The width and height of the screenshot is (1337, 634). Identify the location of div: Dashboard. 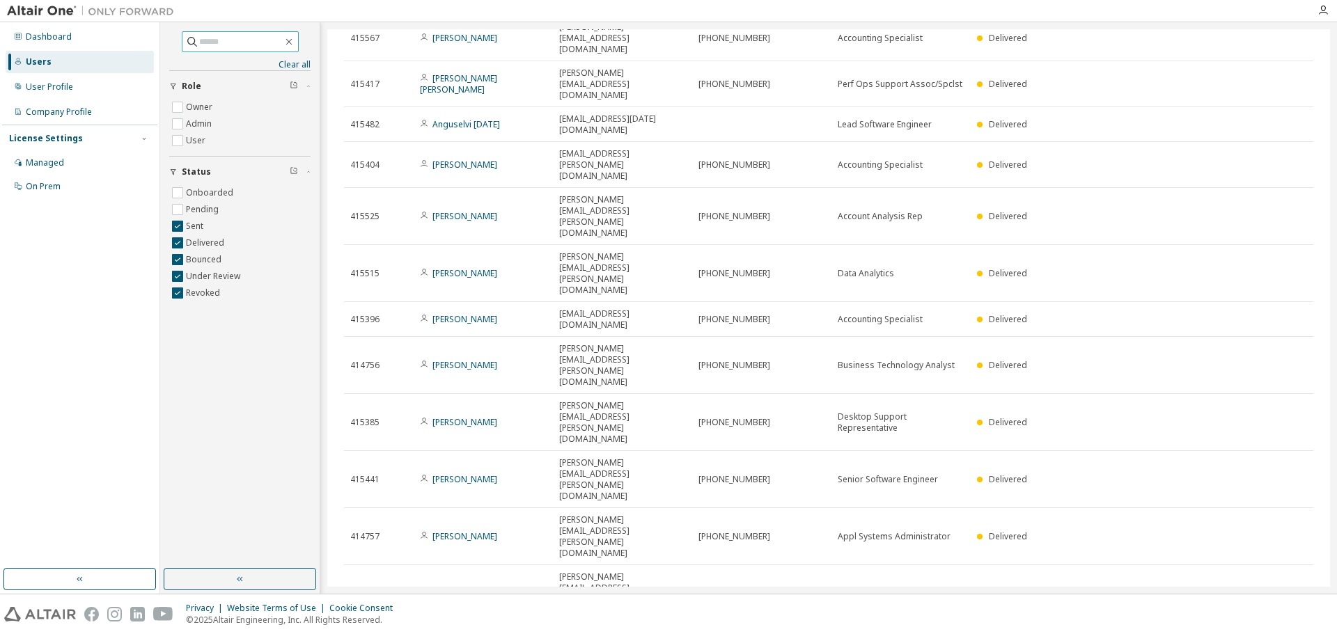
(49, 37).